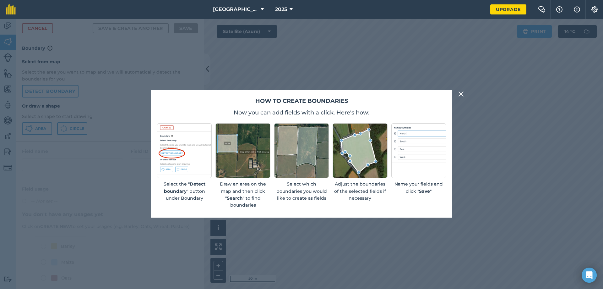  I want to click on div: Open Intercom Messenger, so click(589, 275).